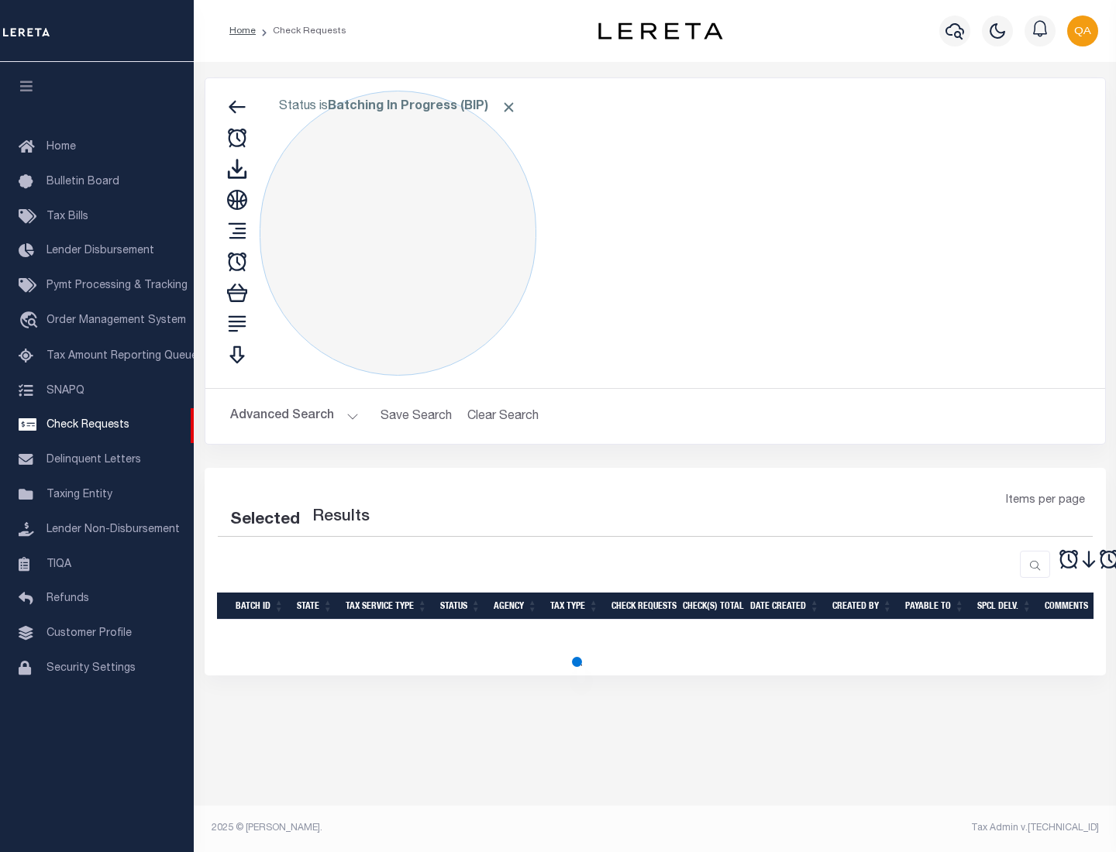  Describe the element at coordinates (422, 107) in the screenshot. I see `b: Batching In Progress (BIP)` at that location.